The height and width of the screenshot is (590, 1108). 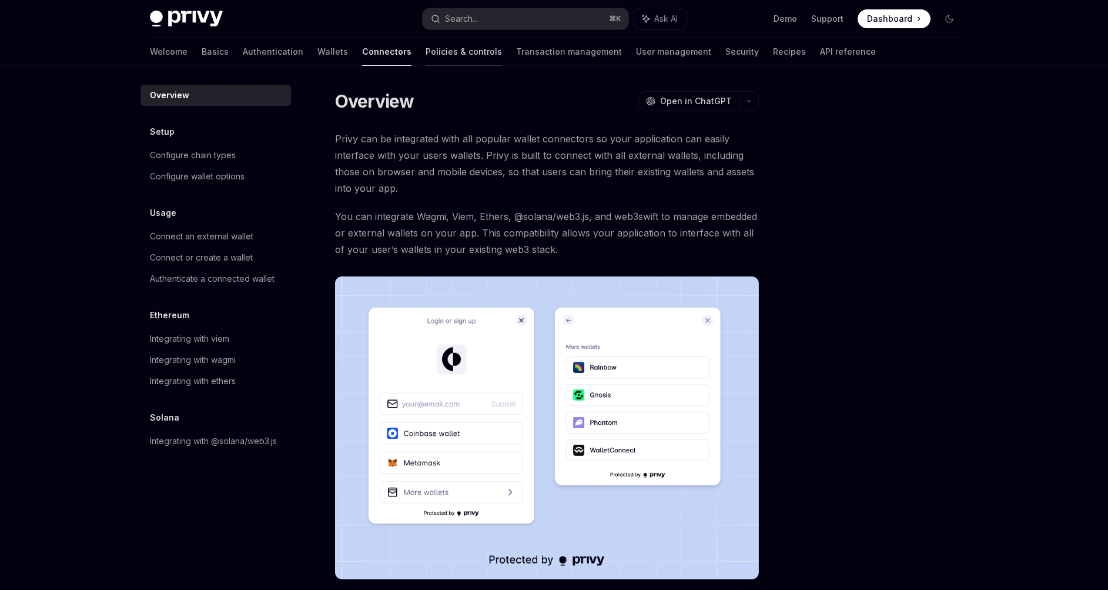 I want to click on h5: Setup, so click(x=162, y=132).